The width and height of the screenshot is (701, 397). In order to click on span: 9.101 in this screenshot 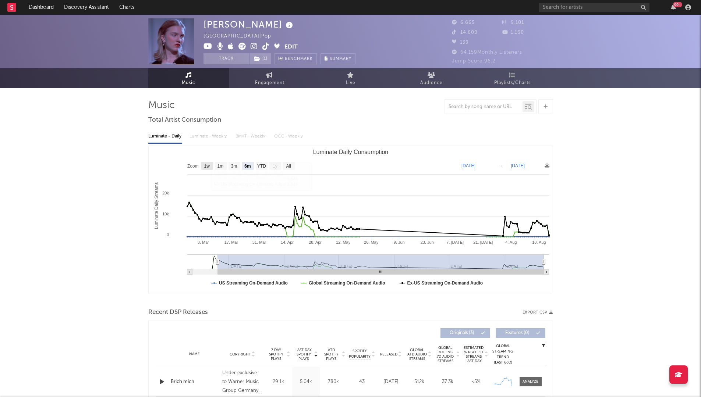, I will do `click(513, 22)`.